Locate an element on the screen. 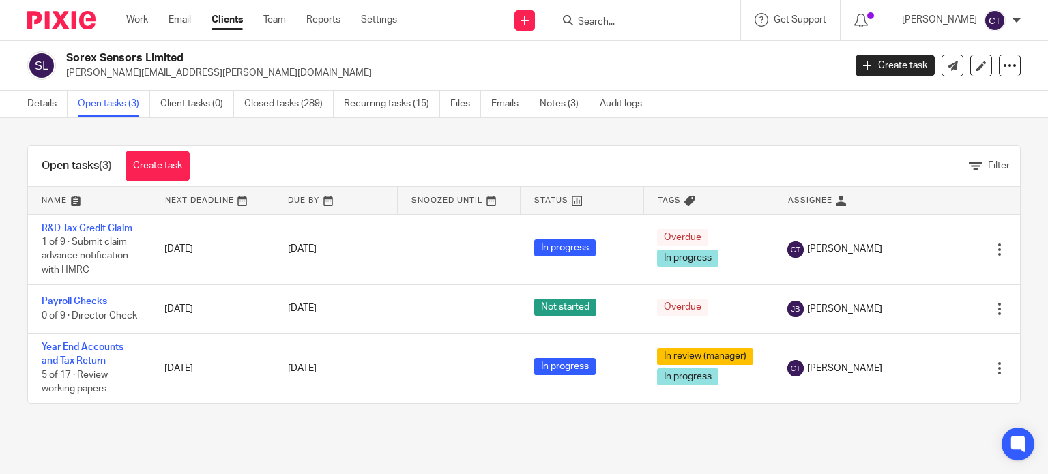 Image resolution: width=1048 pixels, height=474 pixels. a: Notes (3) is located at coordinates (564, 104).